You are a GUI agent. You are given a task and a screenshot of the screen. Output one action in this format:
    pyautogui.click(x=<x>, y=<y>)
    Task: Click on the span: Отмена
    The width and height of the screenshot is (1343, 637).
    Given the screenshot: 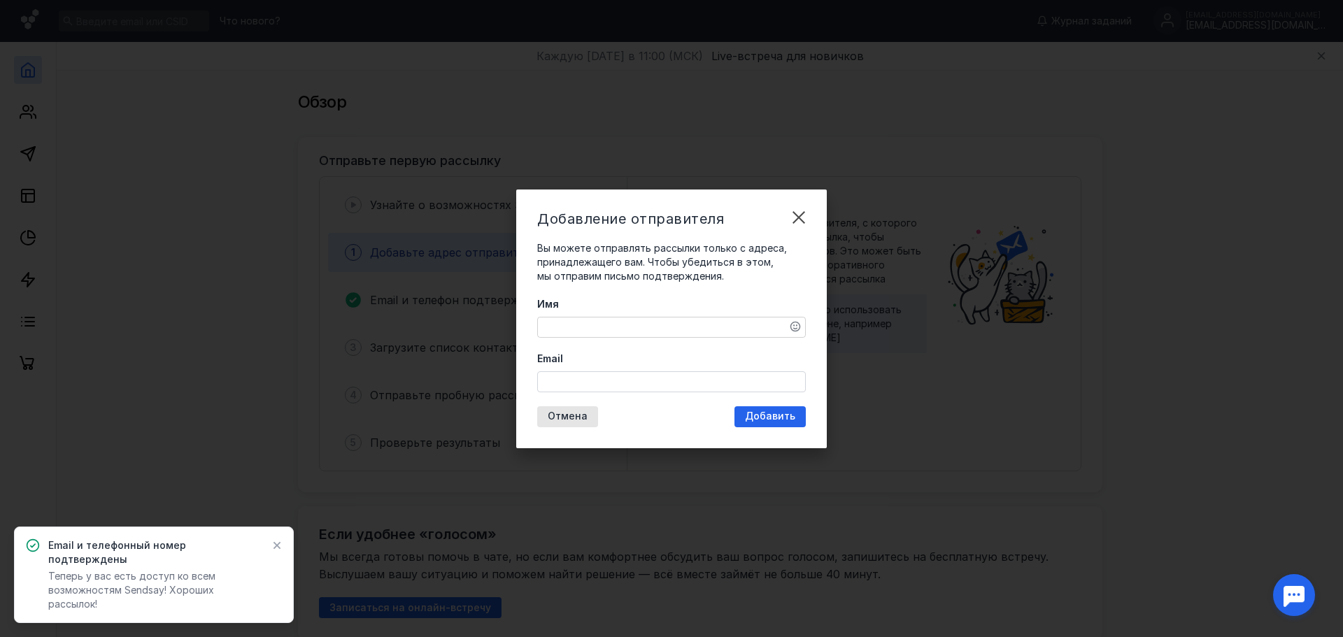 What is the action you would take?
    pyautogui.click(x=567, y=416)
    